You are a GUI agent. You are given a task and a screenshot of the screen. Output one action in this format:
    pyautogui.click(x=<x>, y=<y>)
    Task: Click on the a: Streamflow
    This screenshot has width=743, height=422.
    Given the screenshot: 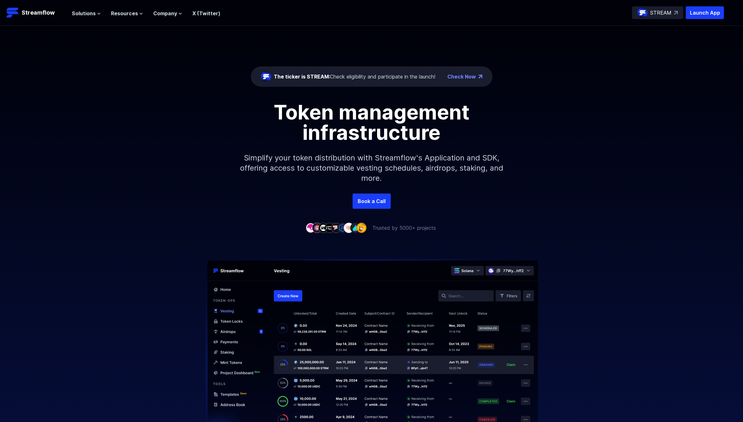 What is the action you would take?
    pyautogui.click(x=36, y=13)
    